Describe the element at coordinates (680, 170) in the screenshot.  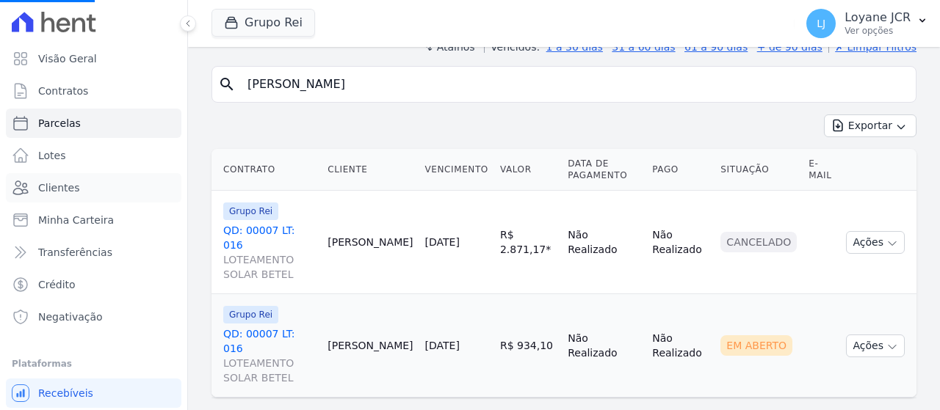
I see `th: Pago` at that location.